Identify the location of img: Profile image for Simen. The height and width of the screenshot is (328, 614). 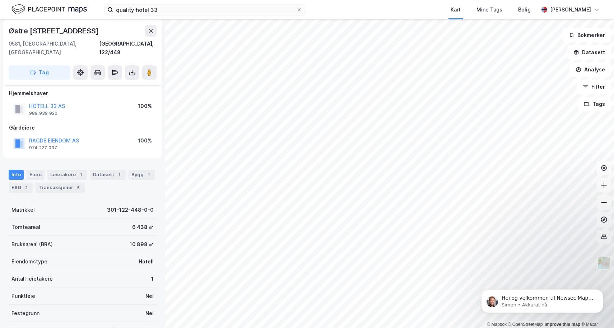
(22, 27).